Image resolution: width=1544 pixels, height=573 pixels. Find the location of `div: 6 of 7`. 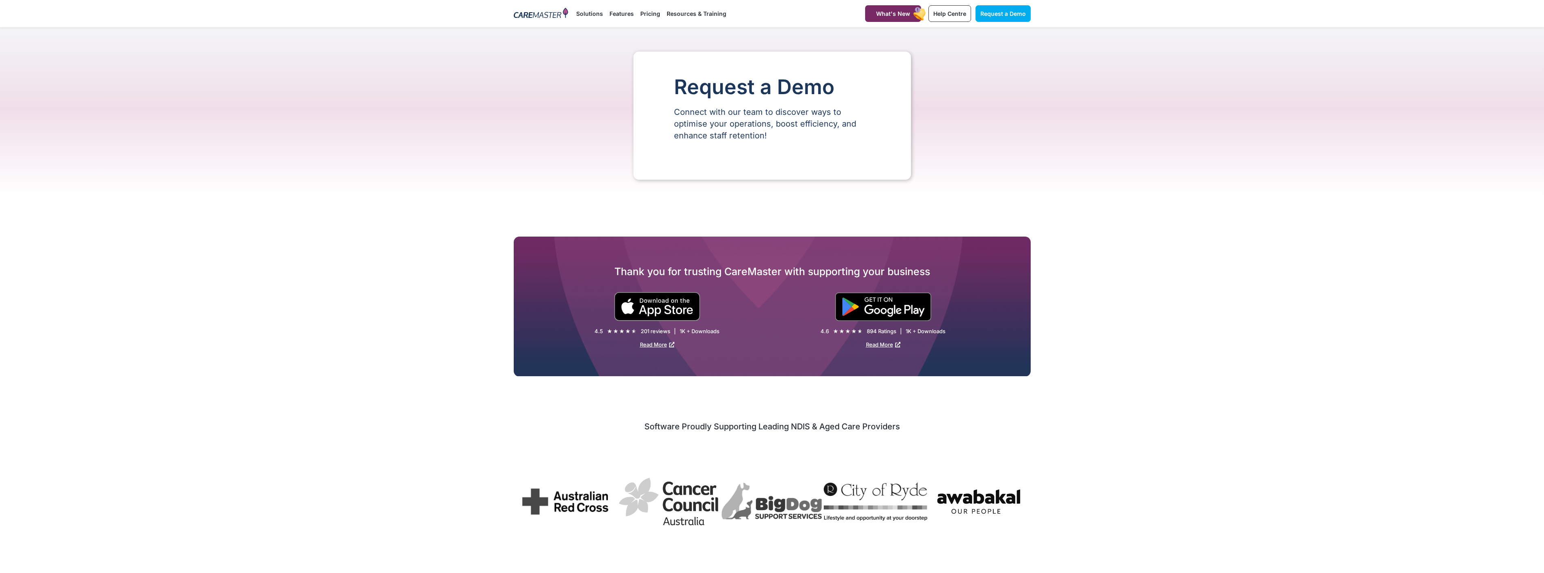

div: 6 of 7 is located at coordinates (1082, 503).